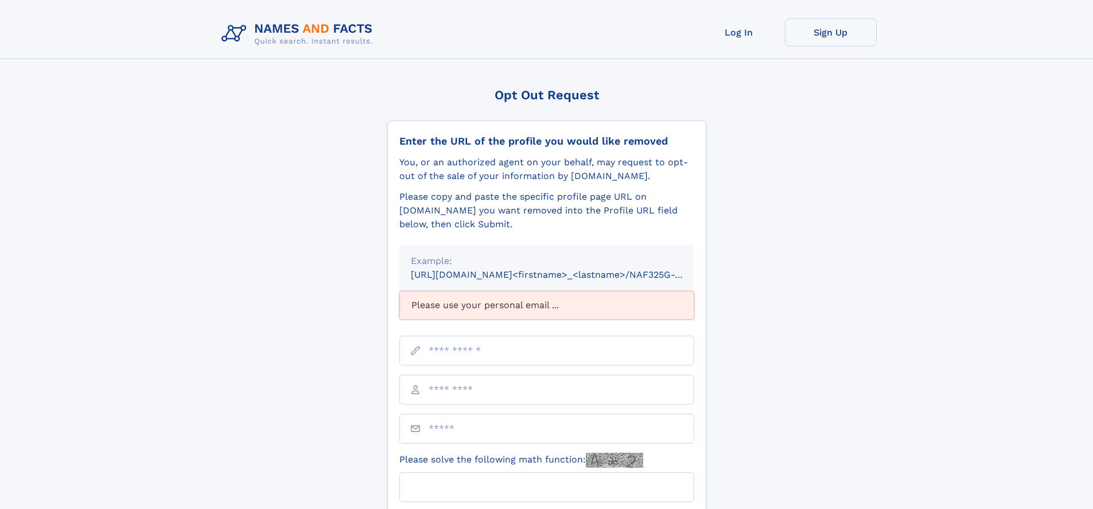 Image resolution: width=1093 pixels, height=509 pixels. What do you see at coordinates (547, 305) in the screenshot?
I see `div: Please use your personal email ...` at bounding box center [547, 305].